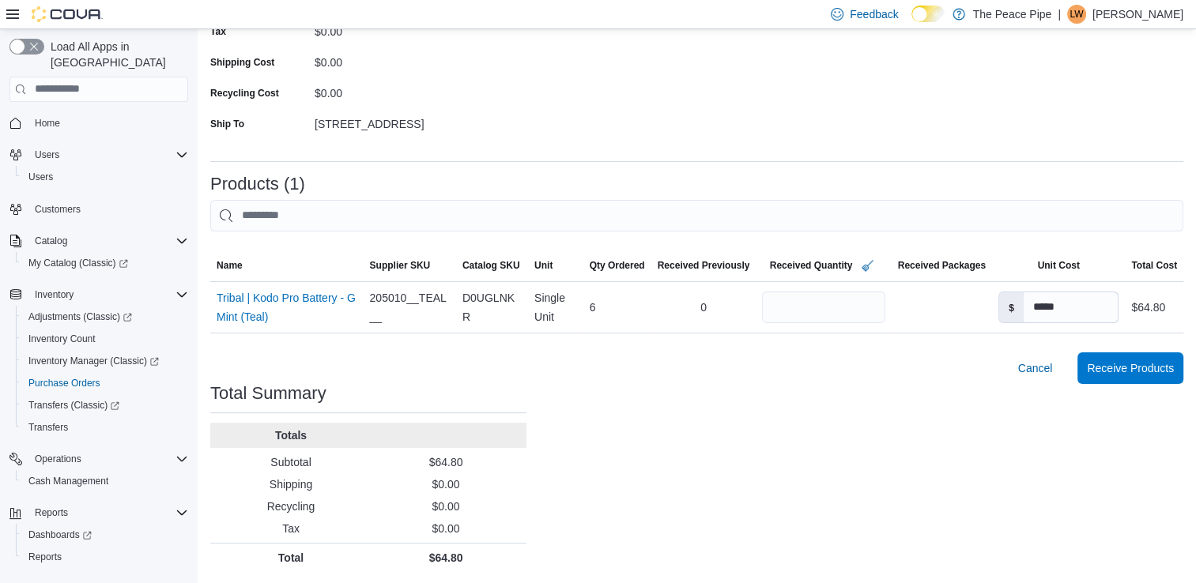 Image resolution: width=1196 pixels, height=583 pixels. What do you see at coordinates (704, 308) in the screenshot?
I see `div: 0` at bounding box center [704, 308].